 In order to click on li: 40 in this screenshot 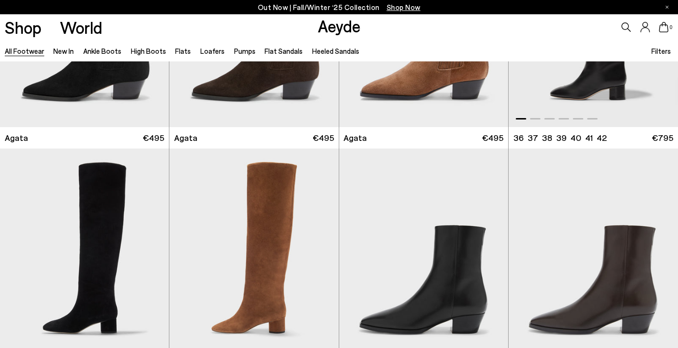, I will do `click(575, 137)`.